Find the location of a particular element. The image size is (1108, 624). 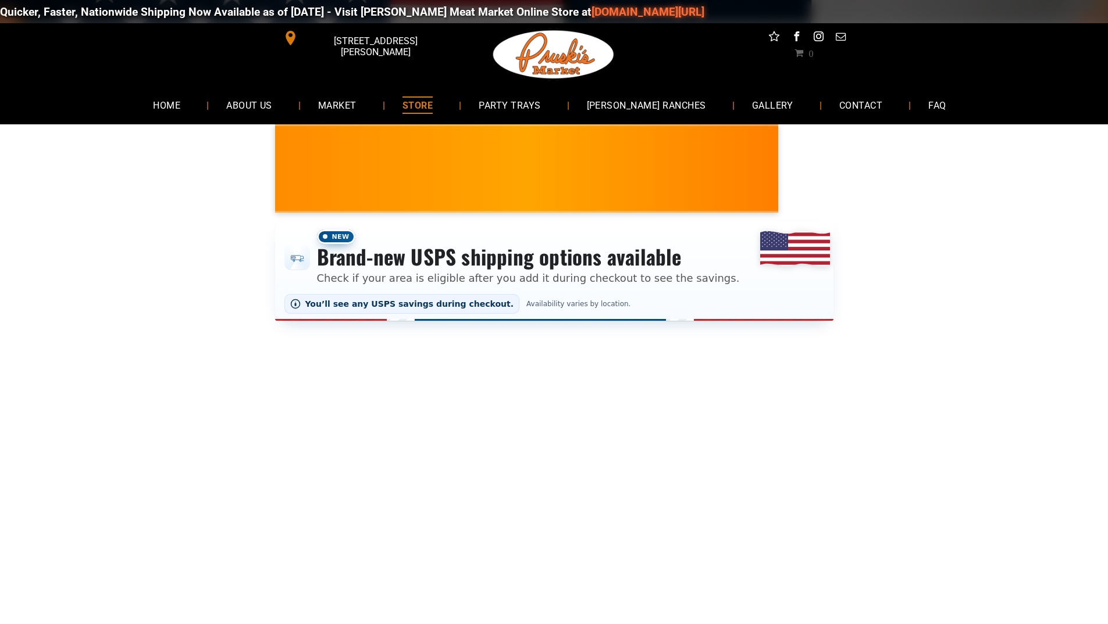

a: MARKET is located at coordinates (337, 105).